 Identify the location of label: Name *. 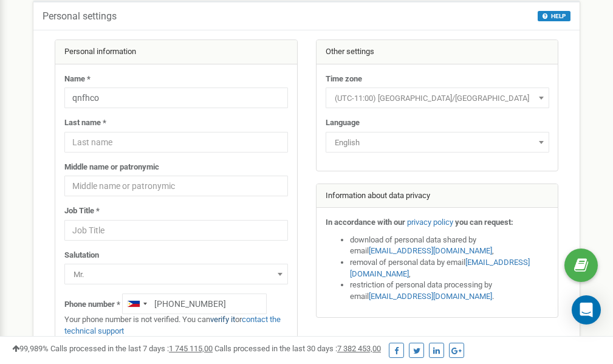
(77, 79).